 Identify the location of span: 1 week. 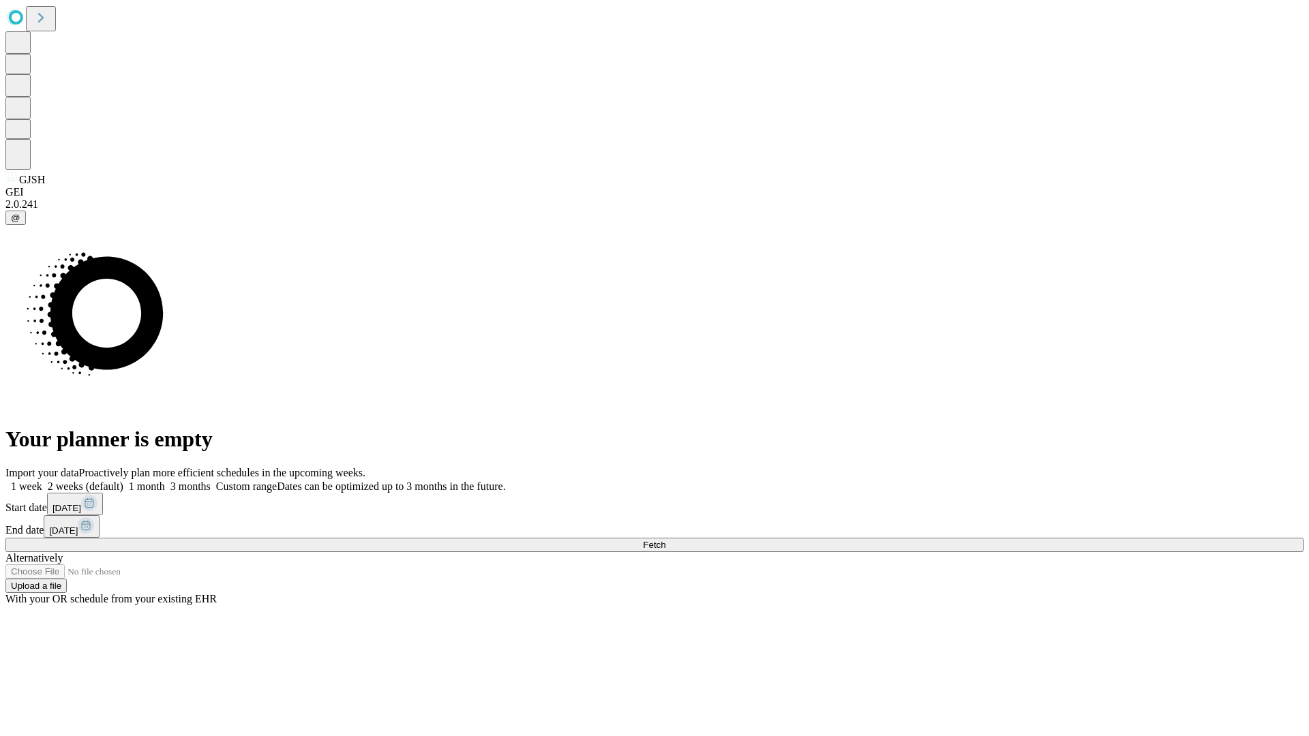
(27, 486).